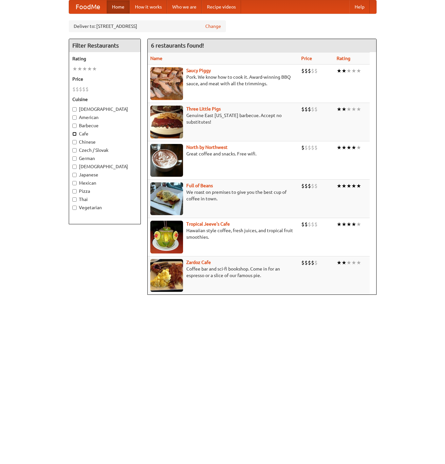 The height and width of the screenshot is (464, 445). I want to click on a: Price, so click(307, 58).